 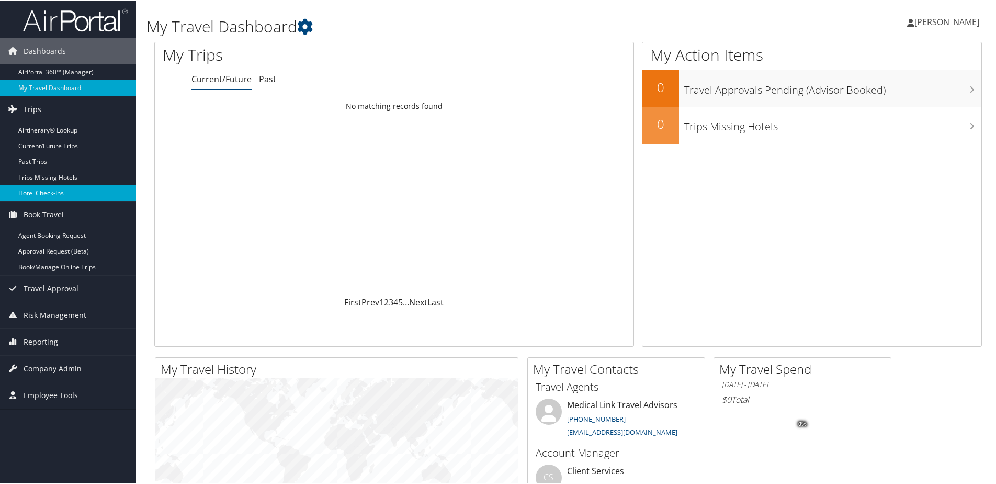 I want to click on a: Past, so click(x=267, y=78).